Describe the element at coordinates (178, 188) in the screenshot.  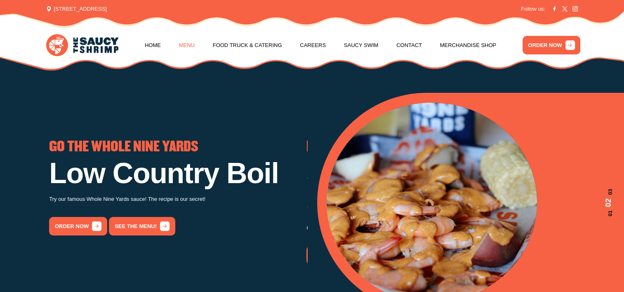
I see `div: 2 / 3` at that location.